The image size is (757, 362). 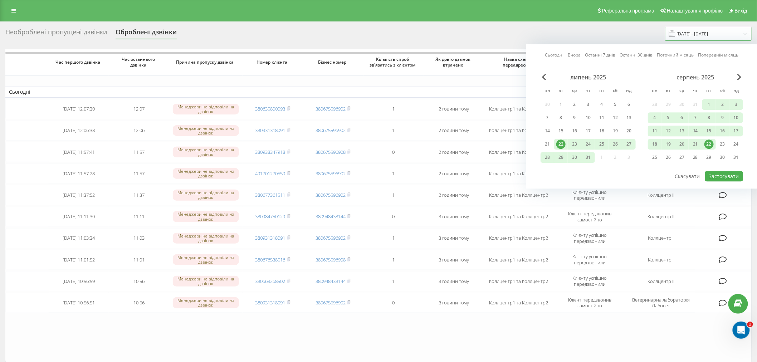 I want to click on div: пт 4 лип 2025 р., so click(x=602, y=104).